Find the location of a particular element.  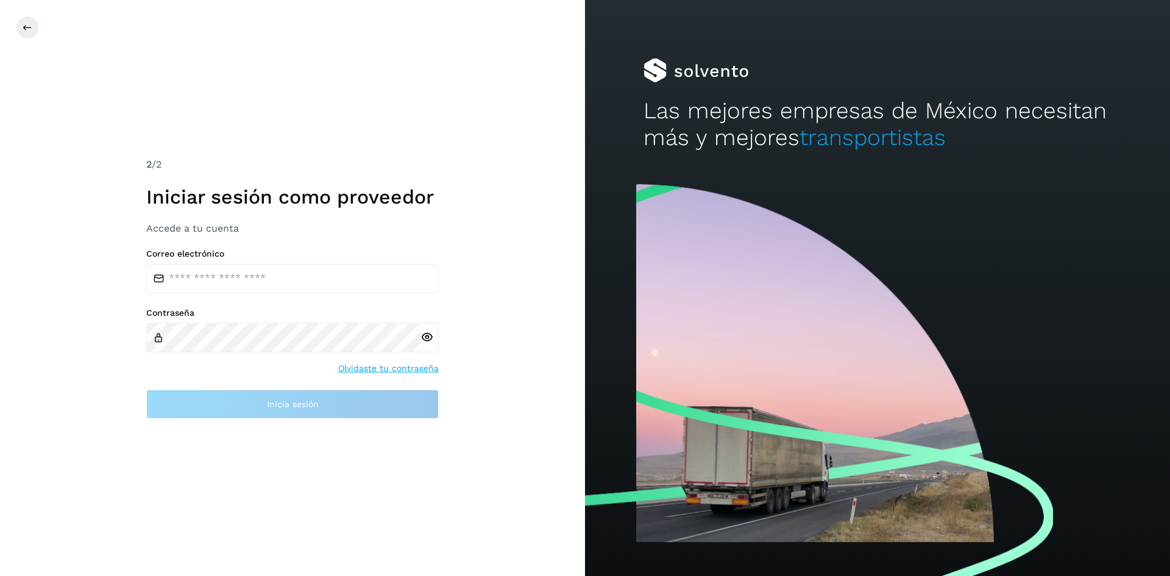

label: Correo electrónico is located at coordinates (293, 254).